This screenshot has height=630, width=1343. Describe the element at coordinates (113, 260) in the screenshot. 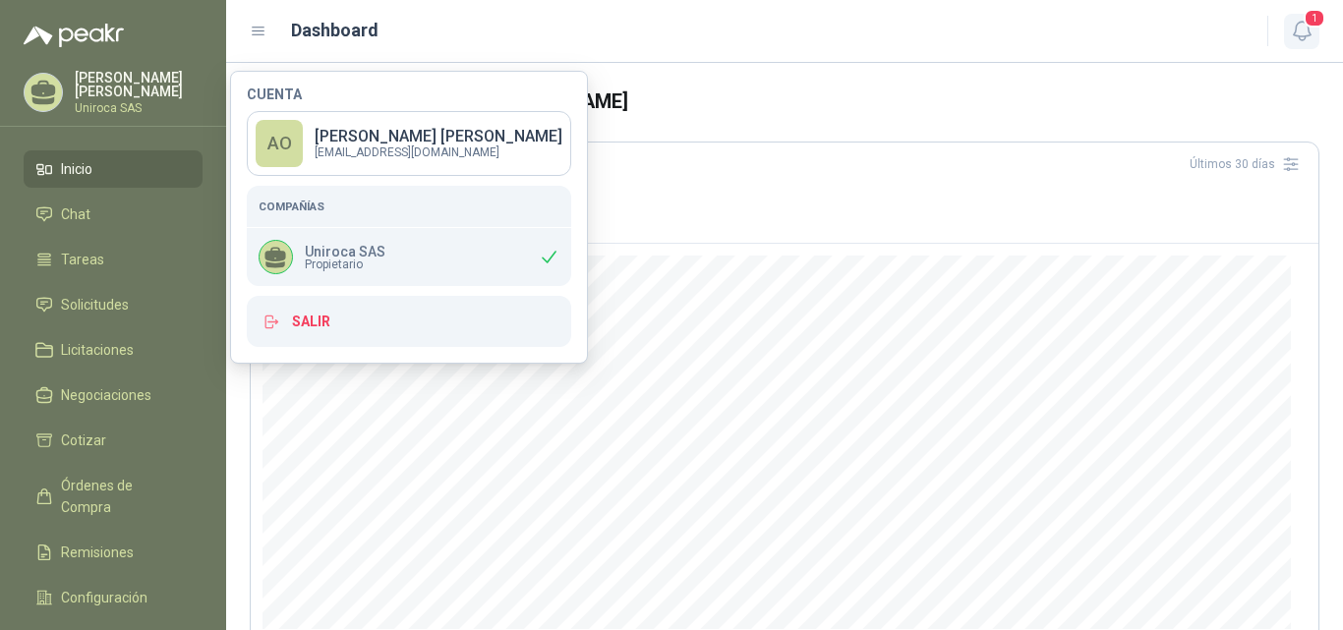

I see `a: Tareas` at that location.